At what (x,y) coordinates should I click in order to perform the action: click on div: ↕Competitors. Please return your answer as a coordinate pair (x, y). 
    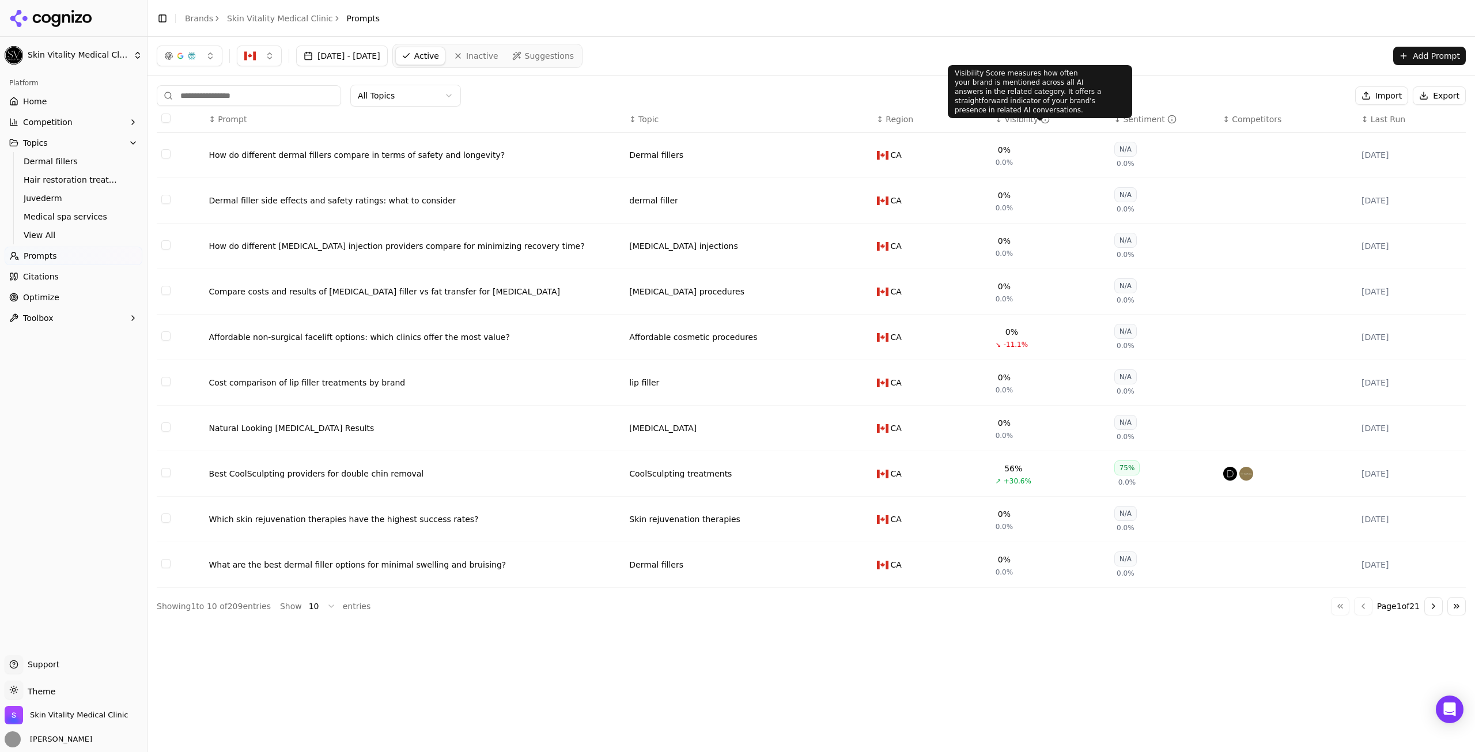
    Looking at the image, I should click on (1288, 119).